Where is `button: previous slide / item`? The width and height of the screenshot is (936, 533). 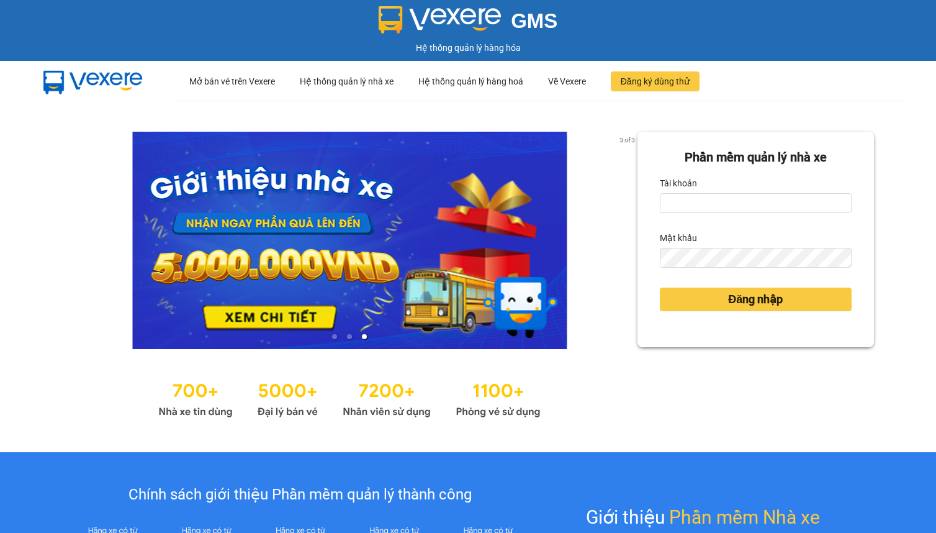
button: previous slide / item is located at coordinates (71, 240).